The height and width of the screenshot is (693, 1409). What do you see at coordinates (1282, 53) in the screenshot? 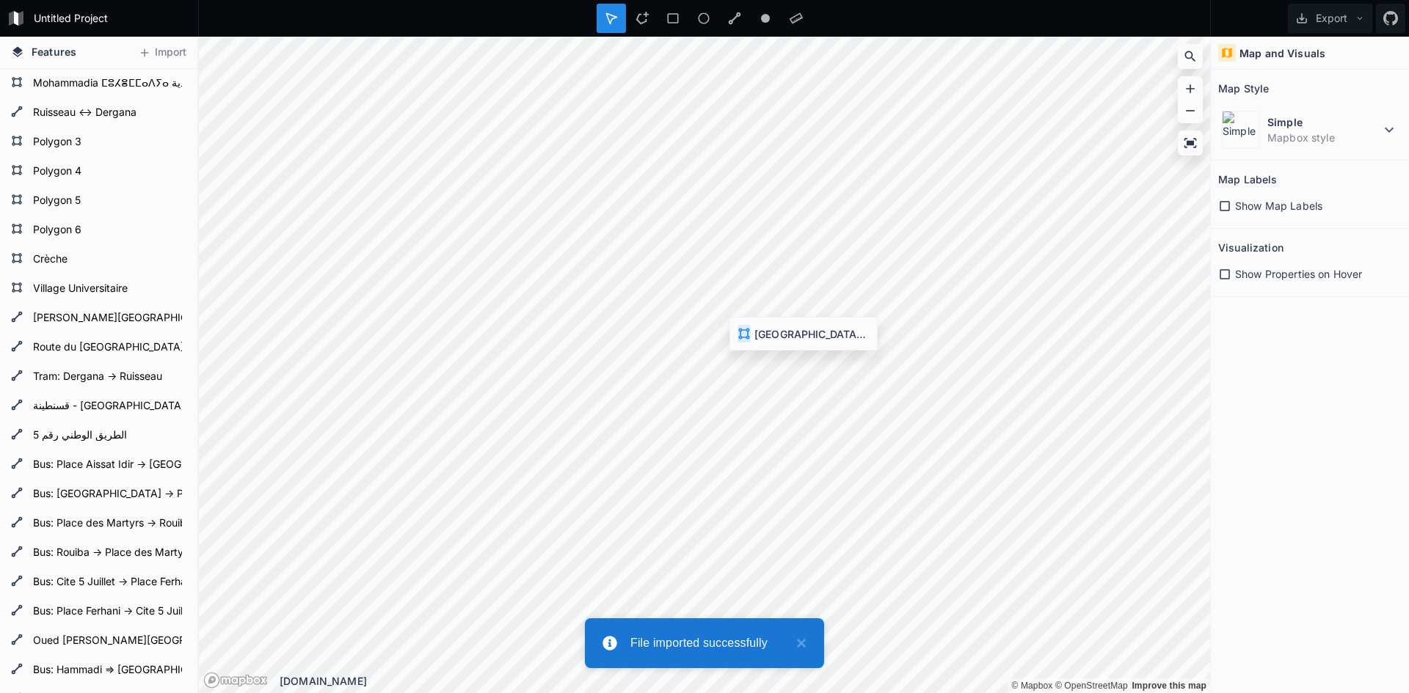
I see `h4: Map and Visuals` at bounding box center [1282, 53].